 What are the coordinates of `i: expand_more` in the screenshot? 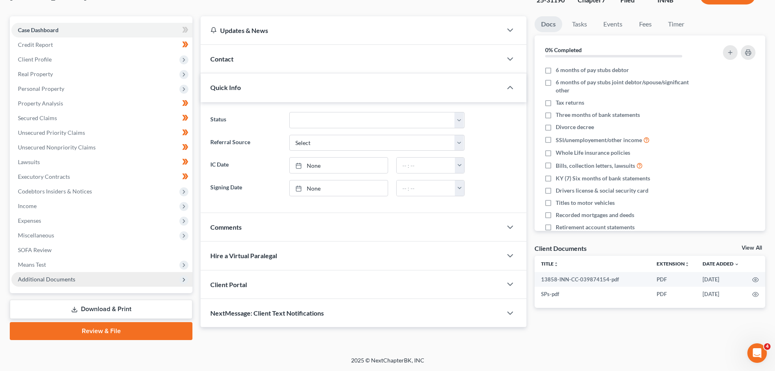 It's located at (737, 264).